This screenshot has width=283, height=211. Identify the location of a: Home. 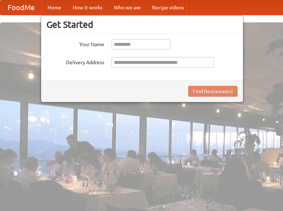
(54, 8).